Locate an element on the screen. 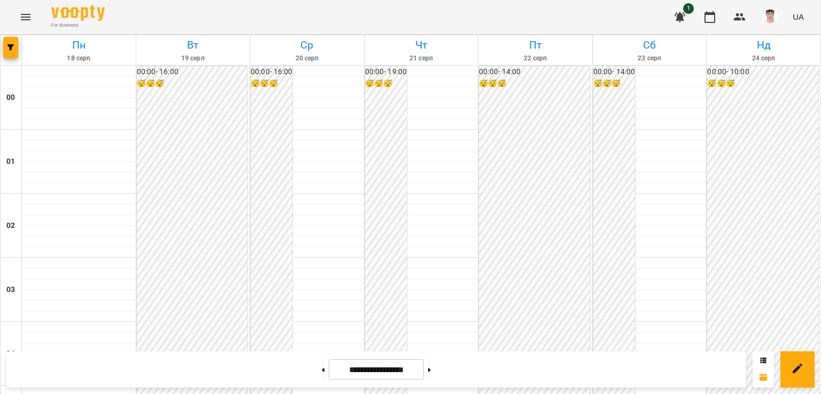  h6: 21 серп is located at coordinates (421, 58).